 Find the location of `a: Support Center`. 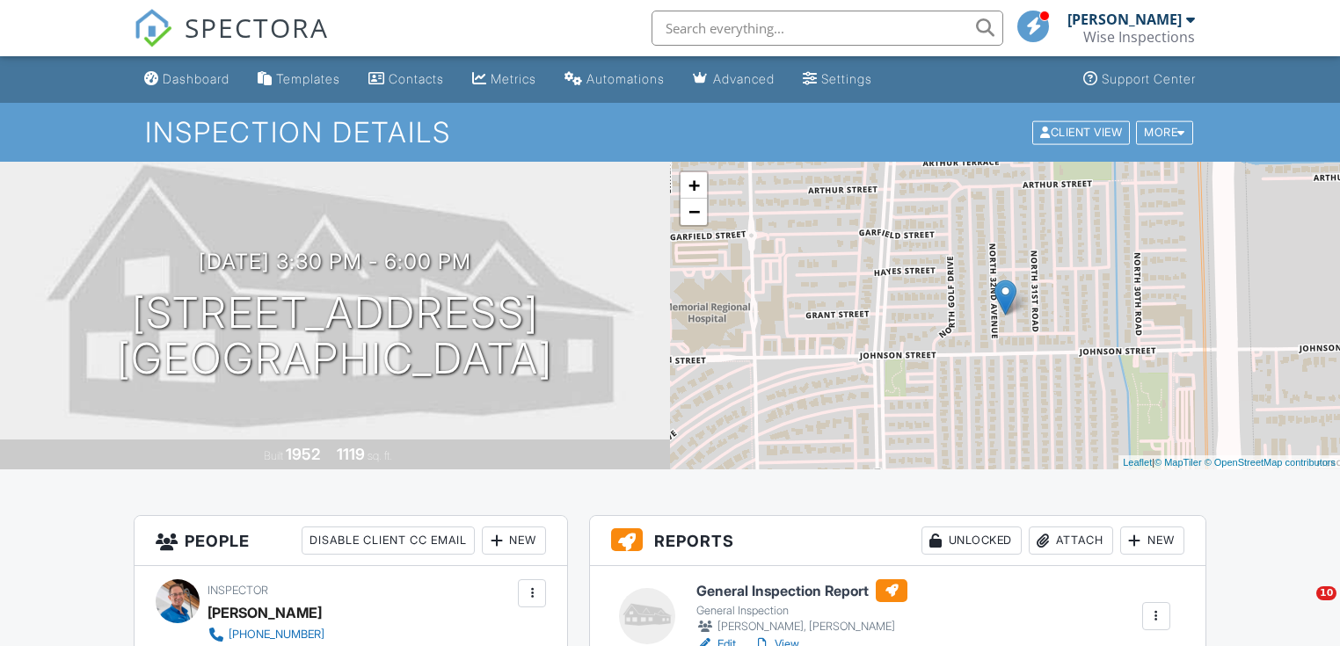

a: Support Center is located at coordinates (1139, 79).